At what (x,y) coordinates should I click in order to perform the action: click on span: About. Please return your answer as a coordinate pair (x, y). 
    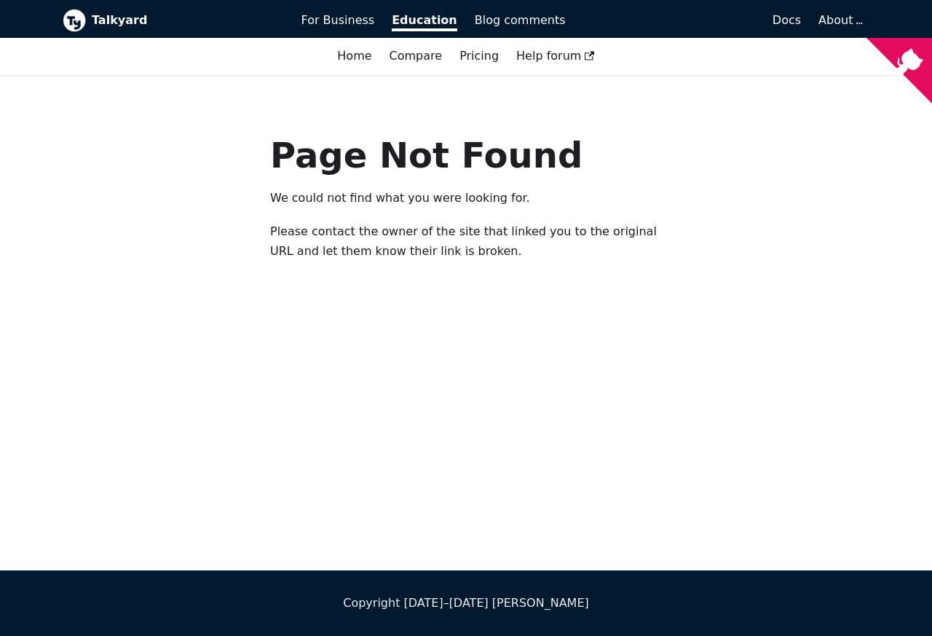
    Looking at the image, I should click on (839, 20).